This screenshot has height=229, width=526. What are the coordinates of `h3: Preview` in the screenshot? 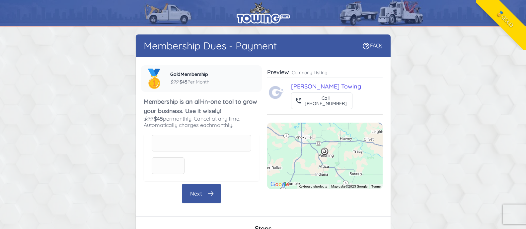 It's located at (278, 72).